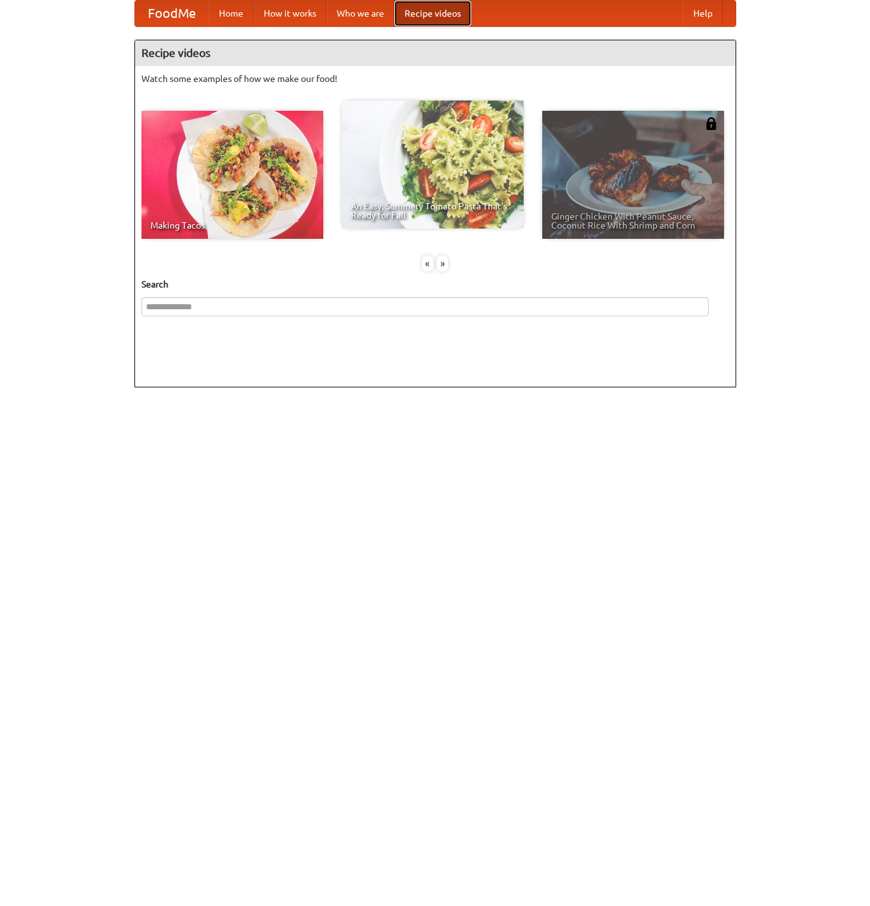 This screenshot has height=906, width=870. Describe the element at coordinates (433, 165) in the screenshot. I see `a: An Easy, Summery Tomato Pasta That's Ready for Fall` at that location.